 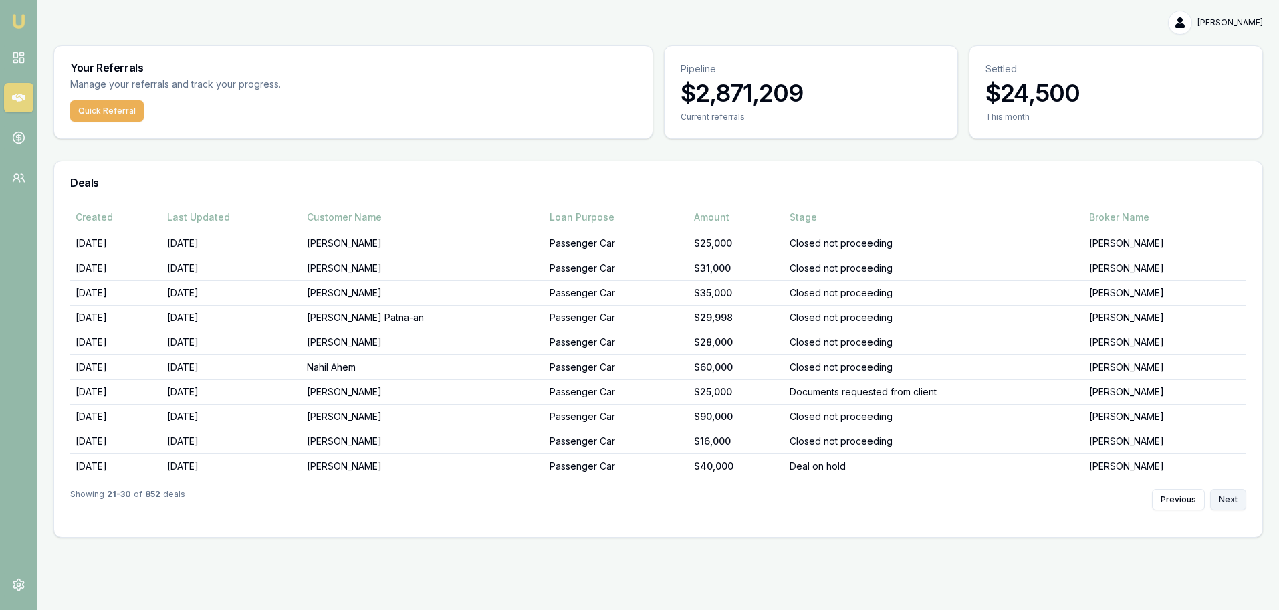 What do you see at coordinates (1116, 93) in the screenshot?
I see `h3: $24,500` at bounding box center [1116, 93].